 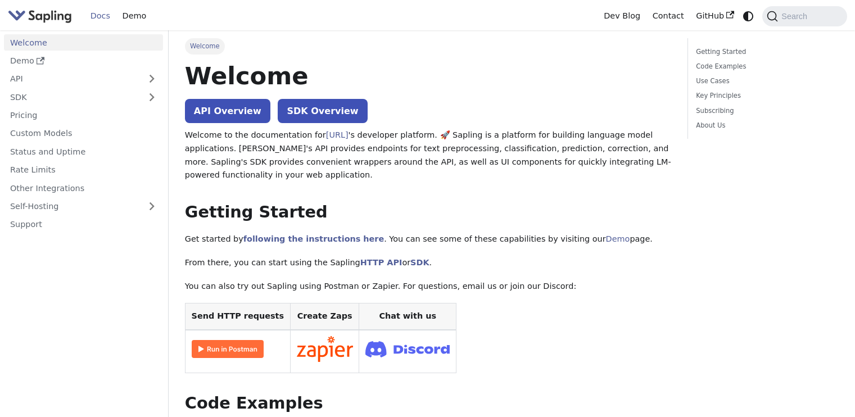 I want to click on button: Expand sidebar category 'SDK', so click(x=152, y=97).